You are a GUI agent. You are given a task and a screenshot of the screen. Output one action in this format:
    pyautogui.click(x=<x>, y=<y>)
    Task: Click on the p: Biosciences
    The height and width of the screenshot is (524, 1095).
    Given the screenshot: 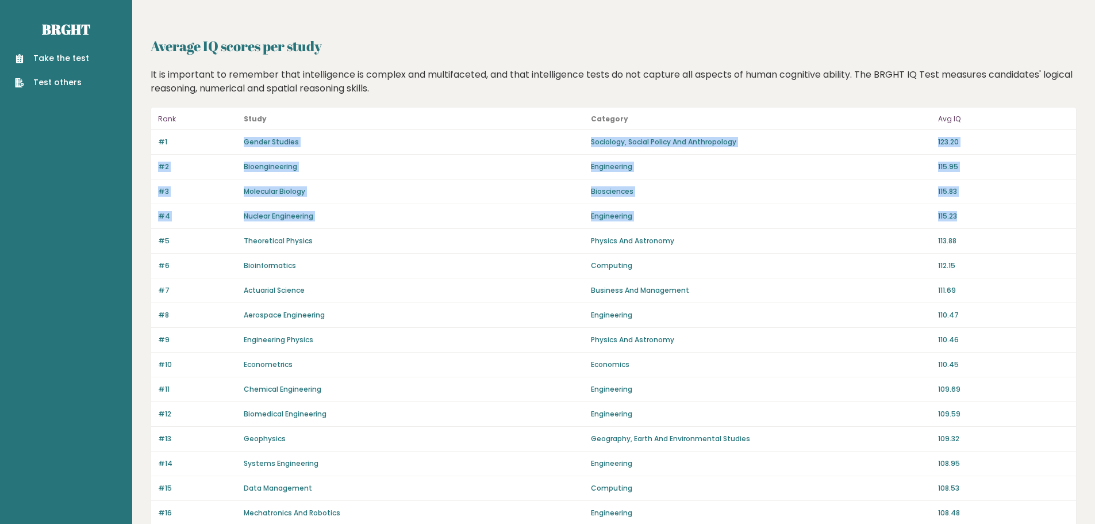 What is the action you would take?
    pyautogui.click(x=761, y=191)
    